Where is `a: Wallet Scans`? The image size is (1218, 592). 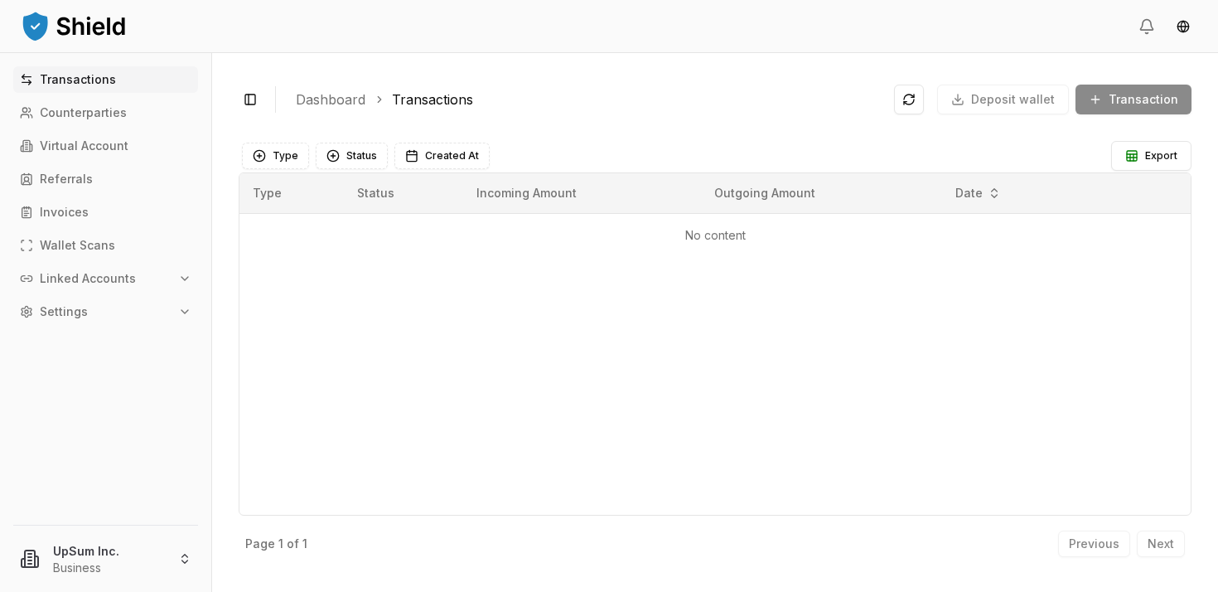 a: Wallet Scans is located at coordinates (105, 245).